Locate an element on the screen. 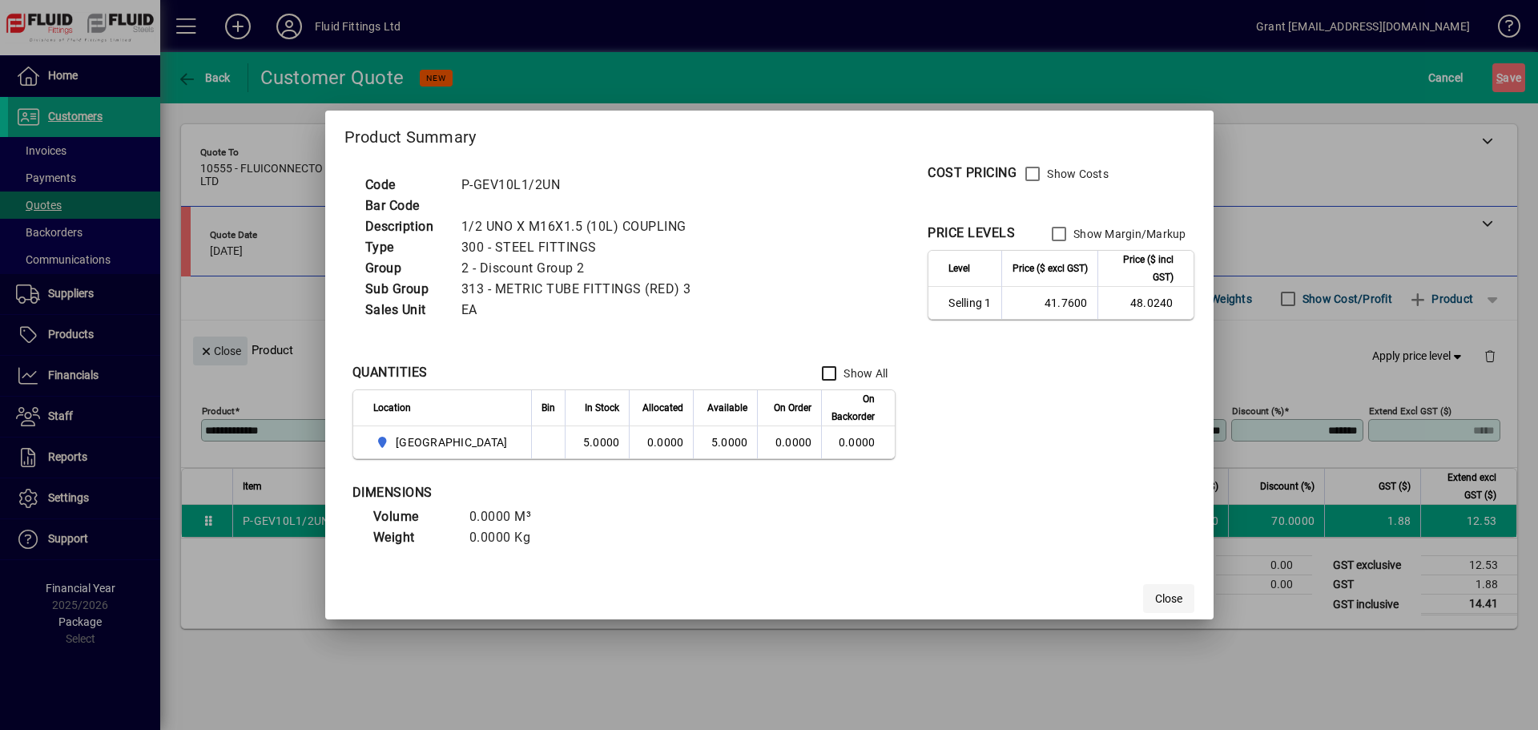  span: Location is located at coordinates (392, 408).